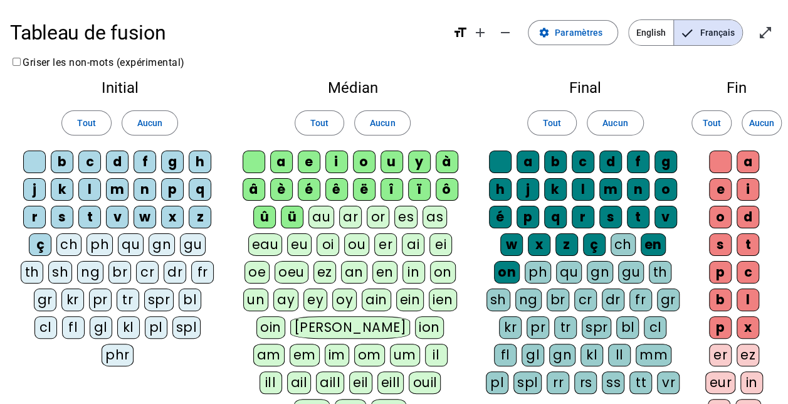 This screenshot has width=788, height=404. I want to click on mat-icon: add, so click(480, 33).